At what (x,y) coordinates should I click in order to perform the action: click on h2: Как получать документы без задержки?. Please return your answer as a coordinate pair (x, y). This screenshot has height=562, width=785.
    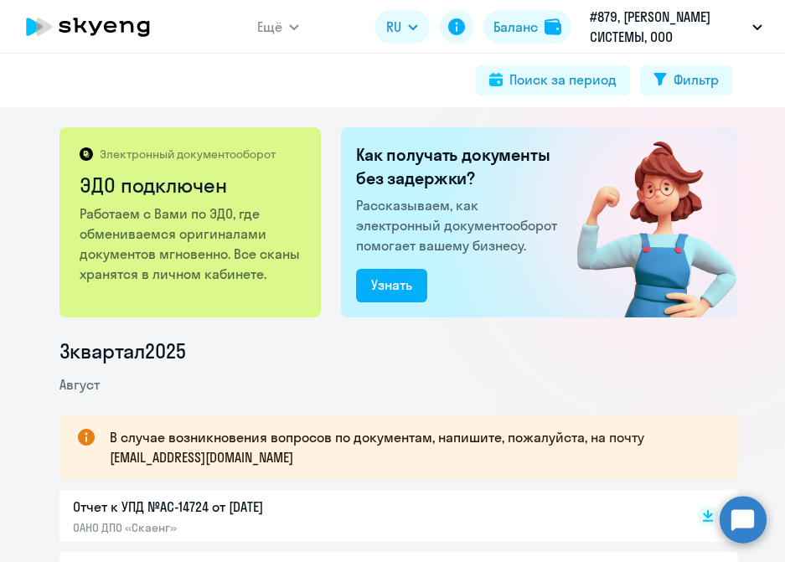
    Looking at the image, I should click on (460, 167).